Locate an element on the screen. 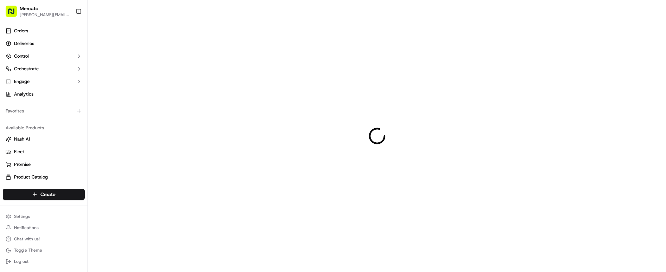 Image resolution: width=666 pixels, height=272 pixels. button: Notifications is located at coordinates (44, 228).